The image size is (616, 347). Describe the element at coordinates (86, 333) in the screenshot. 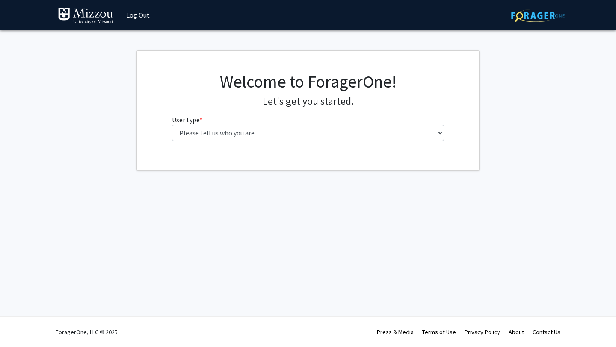

I see `div: ForagerOne, LLC © 2025` at that location.